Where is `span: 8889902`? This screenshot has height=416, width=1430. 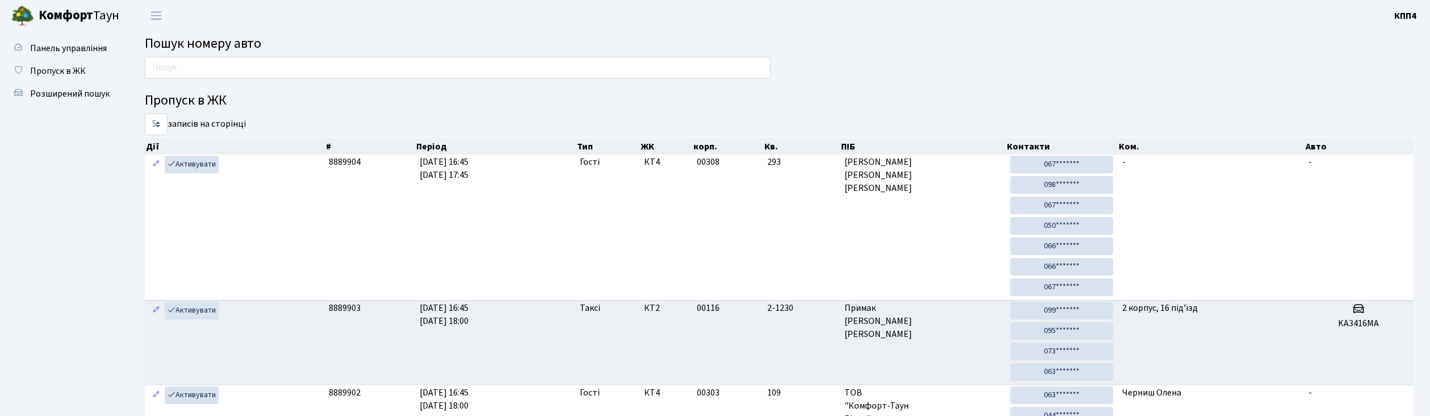
span: 8889902 is located at coordinates (345, 392).